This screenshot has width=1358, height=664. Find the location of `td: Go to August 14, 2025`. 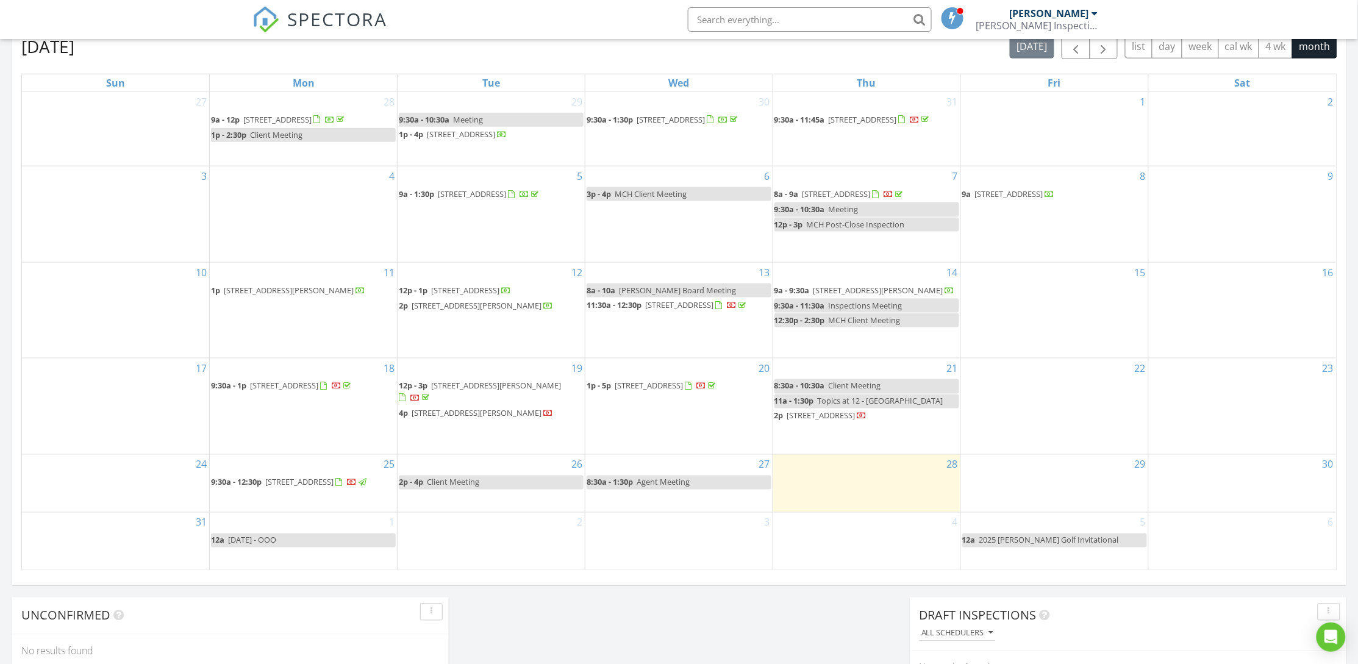

td: Go to August 14, 2025 is located at coordinates (866, 310).